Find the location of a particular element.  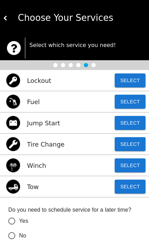

p: Tow is located at coordinates (33, 186).